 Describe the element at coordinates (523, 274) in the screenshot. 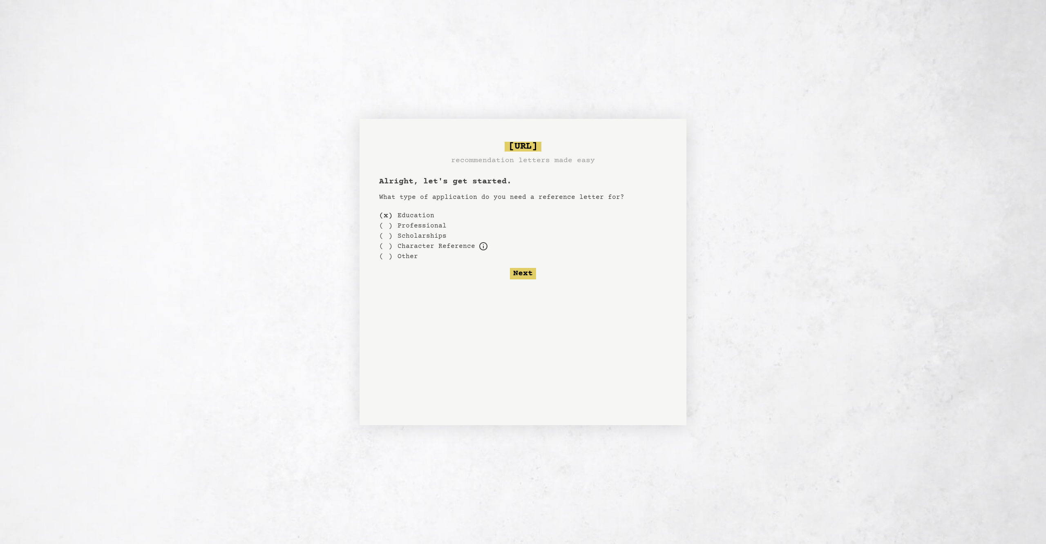

I see `button: Next` at that location.